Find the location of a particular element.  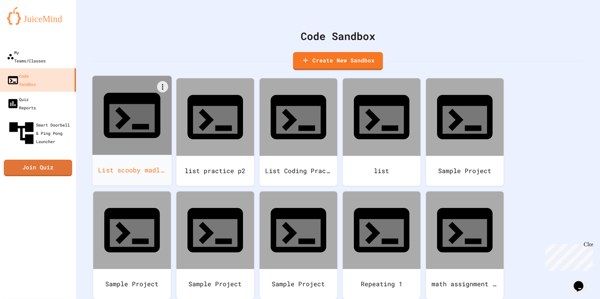

div: Smart Doorbell & Ping Pong Launcher is located at coordinates (40, 133).